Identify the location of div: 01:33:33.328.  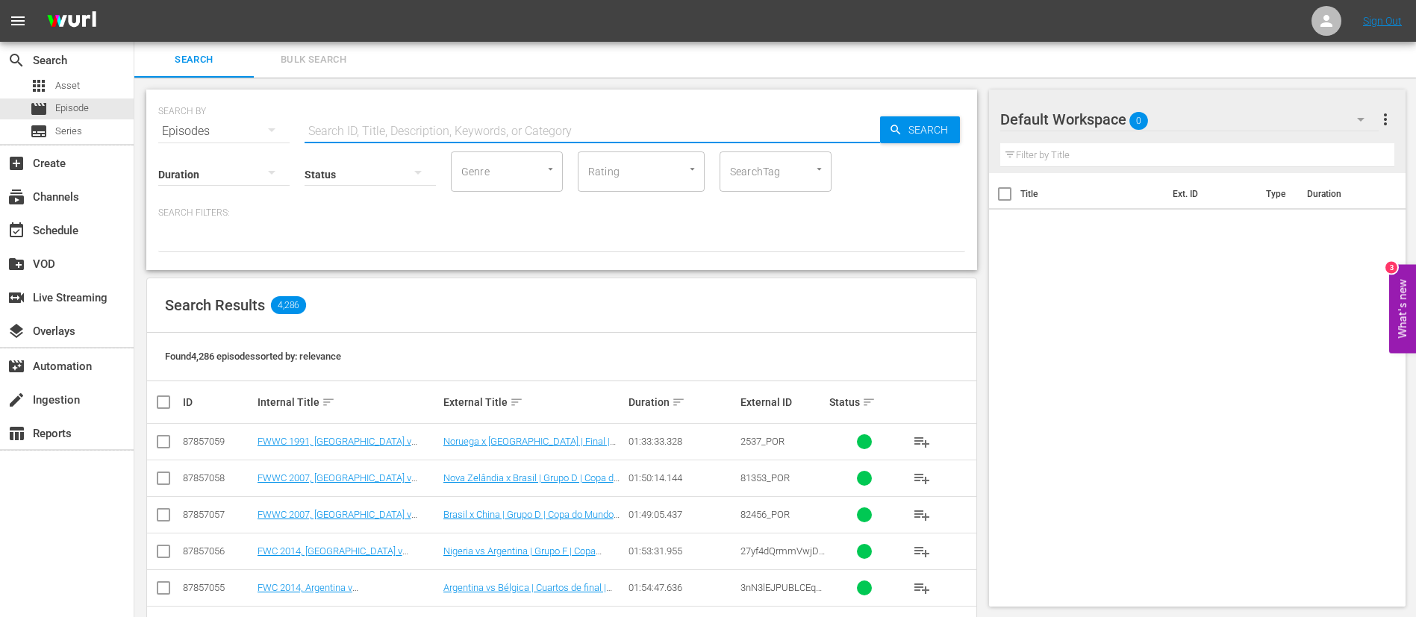
(681, 441).